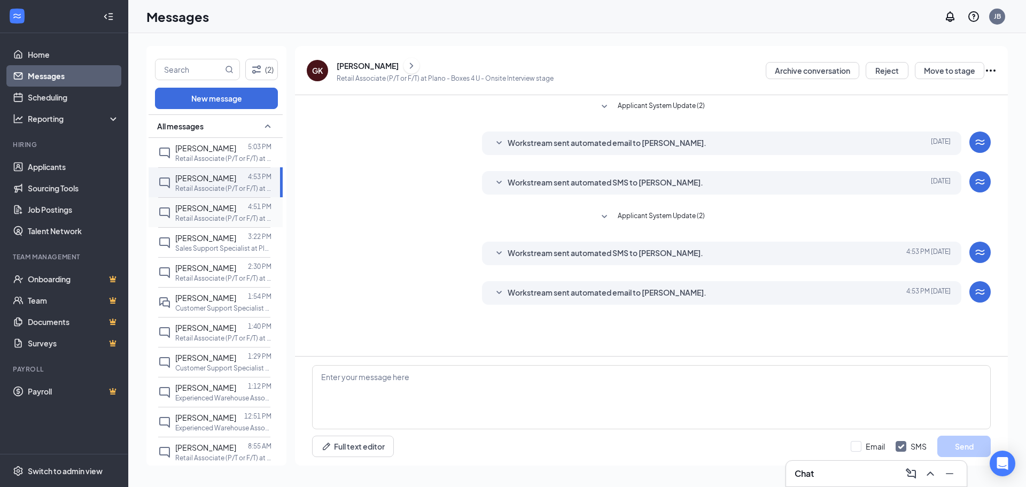  I want to click on svg: ChevronUp, so click(930, 473).